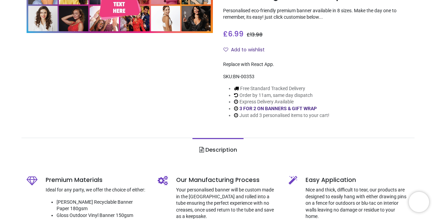 Image resolution: width=436 pixels, height=219 pixels. I want to click on p: Personalised eco-friendly premium banner available in 8 sizes. Make the day one to remember, its ..., so click(316, 14).